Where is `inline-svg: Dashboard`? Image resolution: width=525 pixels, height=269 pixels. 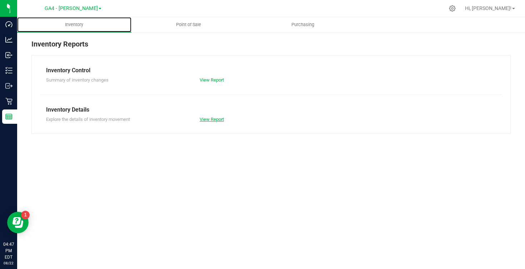 inline-svg: Dashboard is located at coordinates (9, 24).